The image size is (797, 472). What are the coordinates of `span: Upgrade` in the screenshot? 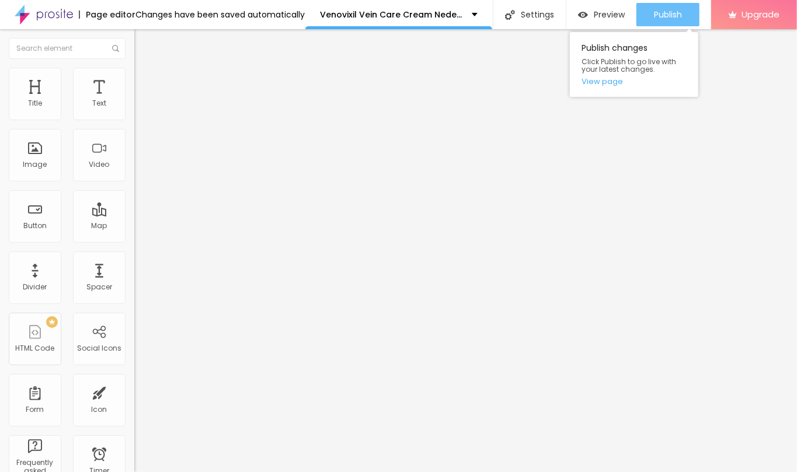 It's located at (760, 14).